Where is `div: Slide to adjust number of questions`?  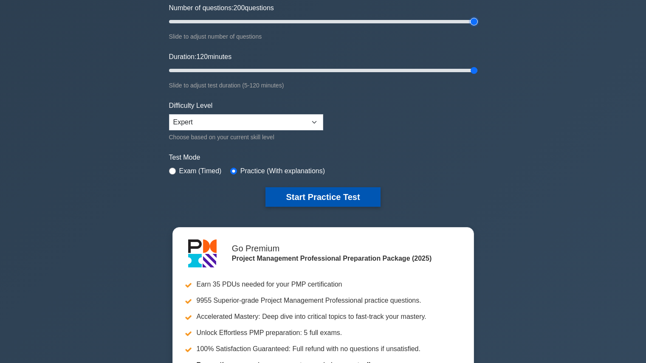
div: Slide to adjust number of questions is located at coordinates (323, 37).